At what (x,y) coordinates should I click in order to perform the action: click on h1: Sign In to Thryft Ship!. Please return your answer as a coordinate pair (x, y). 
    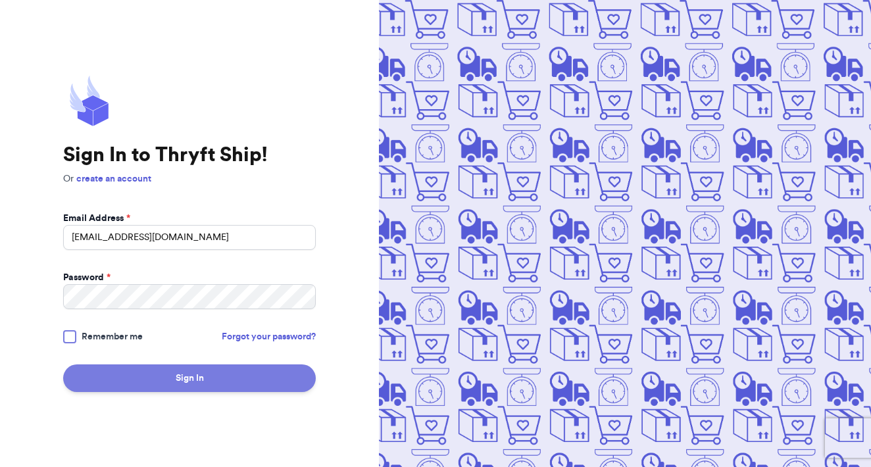
    Looking at the image, I should click on (189, 155).